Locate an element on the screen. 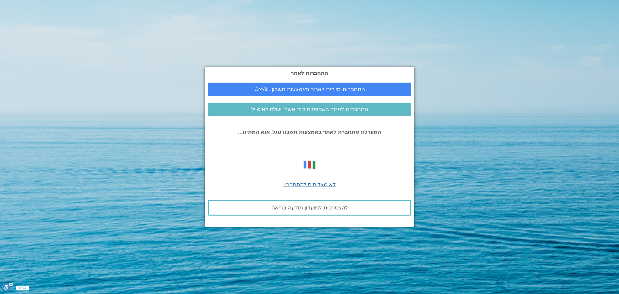 The image size is (619, 294). a: התחברות לאתר באמצעות קוד אשר יישלח לאימייל is located at coordinates (310, 109).